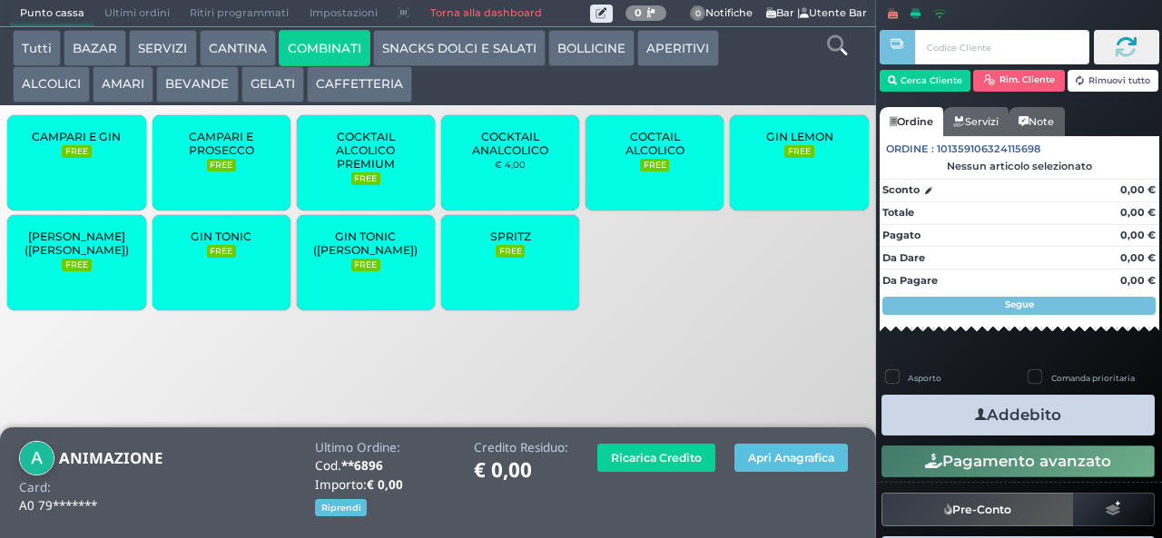 The width and height of the screenshot is (1162, 538). I want to click on button: Apri Anagrafica, so click(791, 458).